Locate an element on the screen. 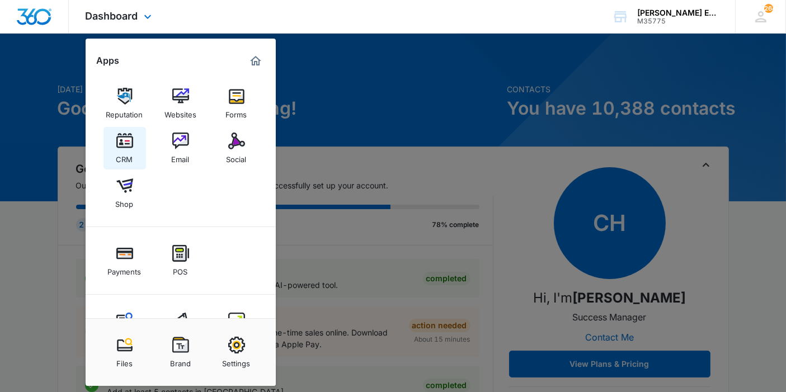 The image size is (786, 392). a: Websites is located at coordinates (181, 103).